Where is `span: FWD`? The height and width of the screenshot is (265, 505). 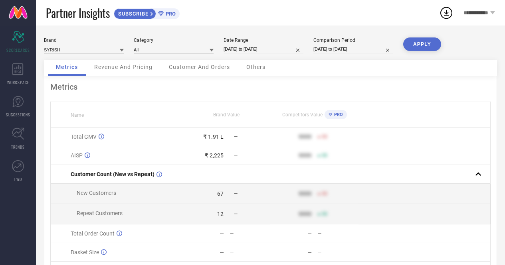 span: FWD is located at coordinates (18, 179).